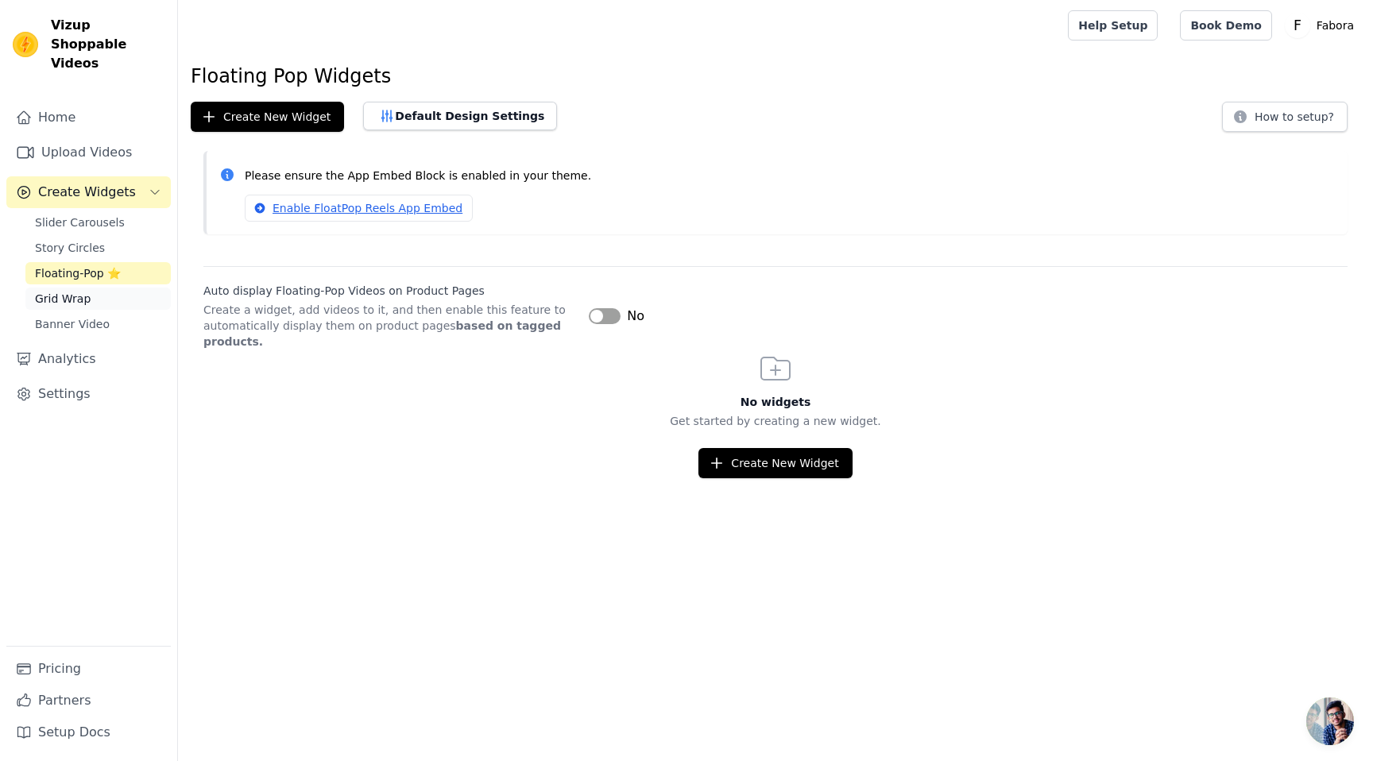 This screenshot has width=1373, height=761. What do you see at coordinates (88, 669) in the screenshot?
I see `a: Pricing` at bounding box center [88, 669].